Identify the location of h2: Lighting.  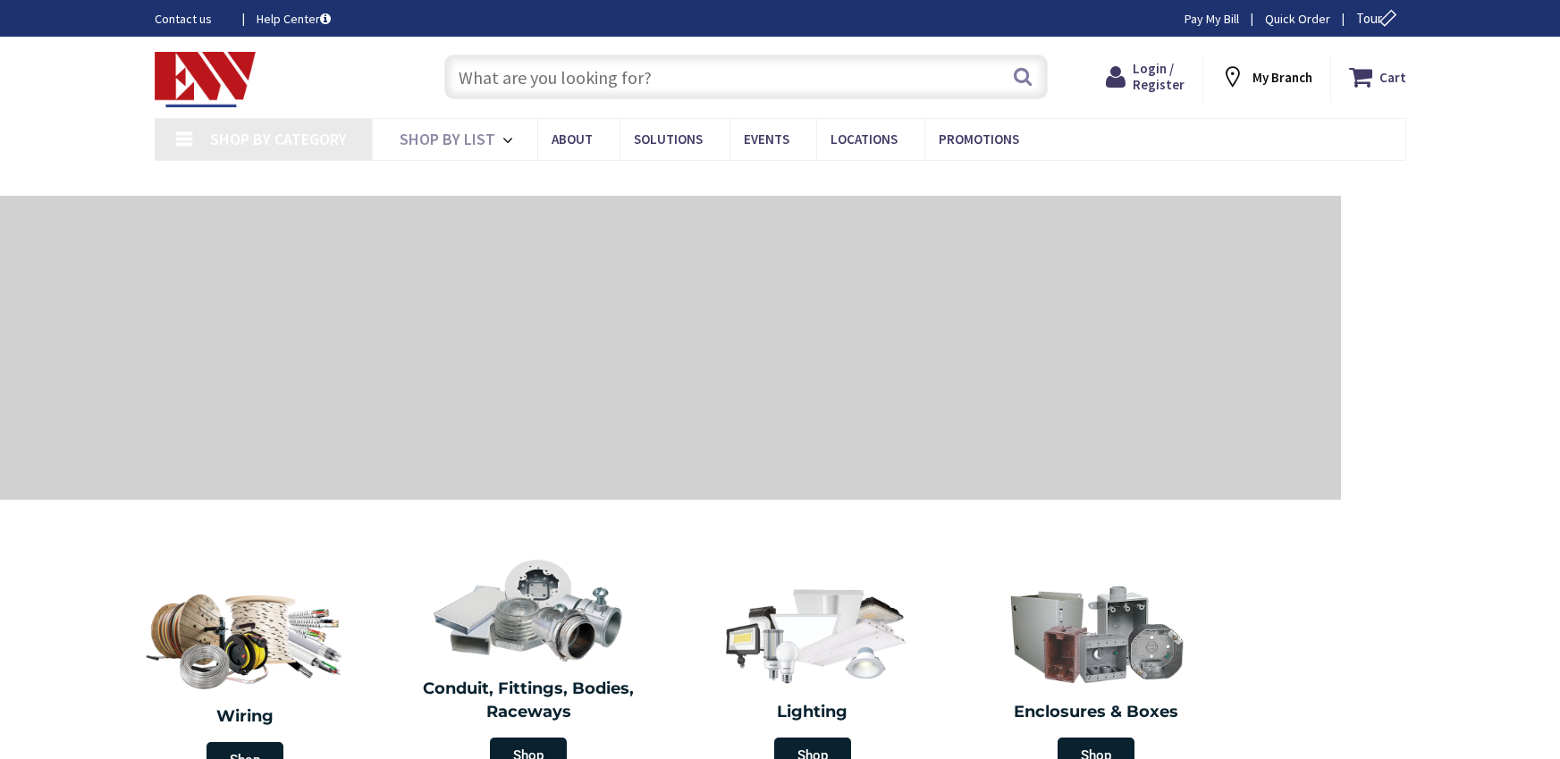
(813, 712).